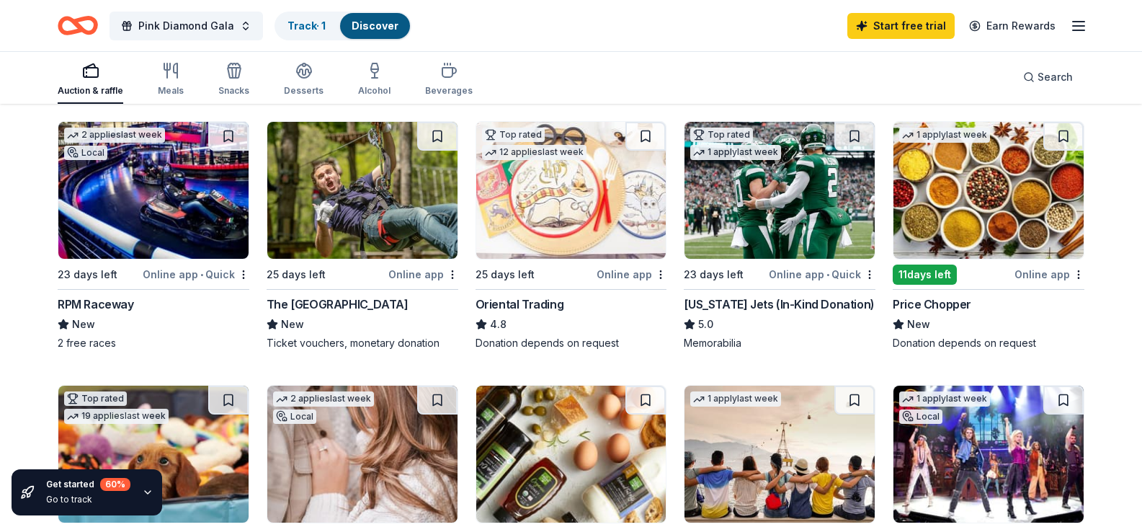 The image size is (1142, 527). Describe the element at coordinates (449, 91) in the screenshot. I see `div: Beverages` at that location.